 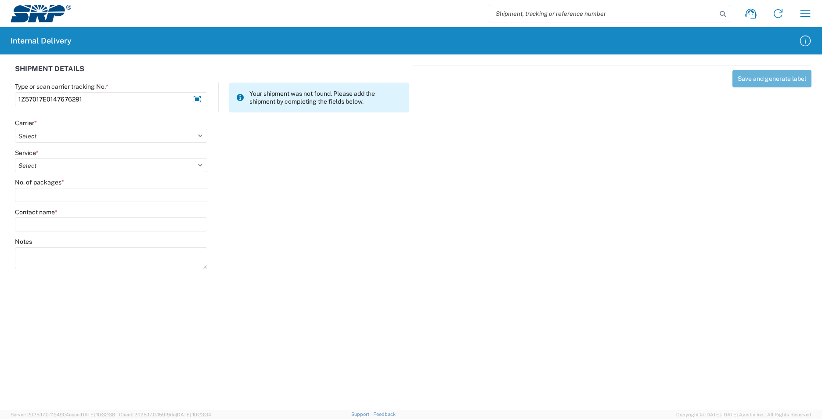 I want to click on img: srp, so click(x=41, y=14).